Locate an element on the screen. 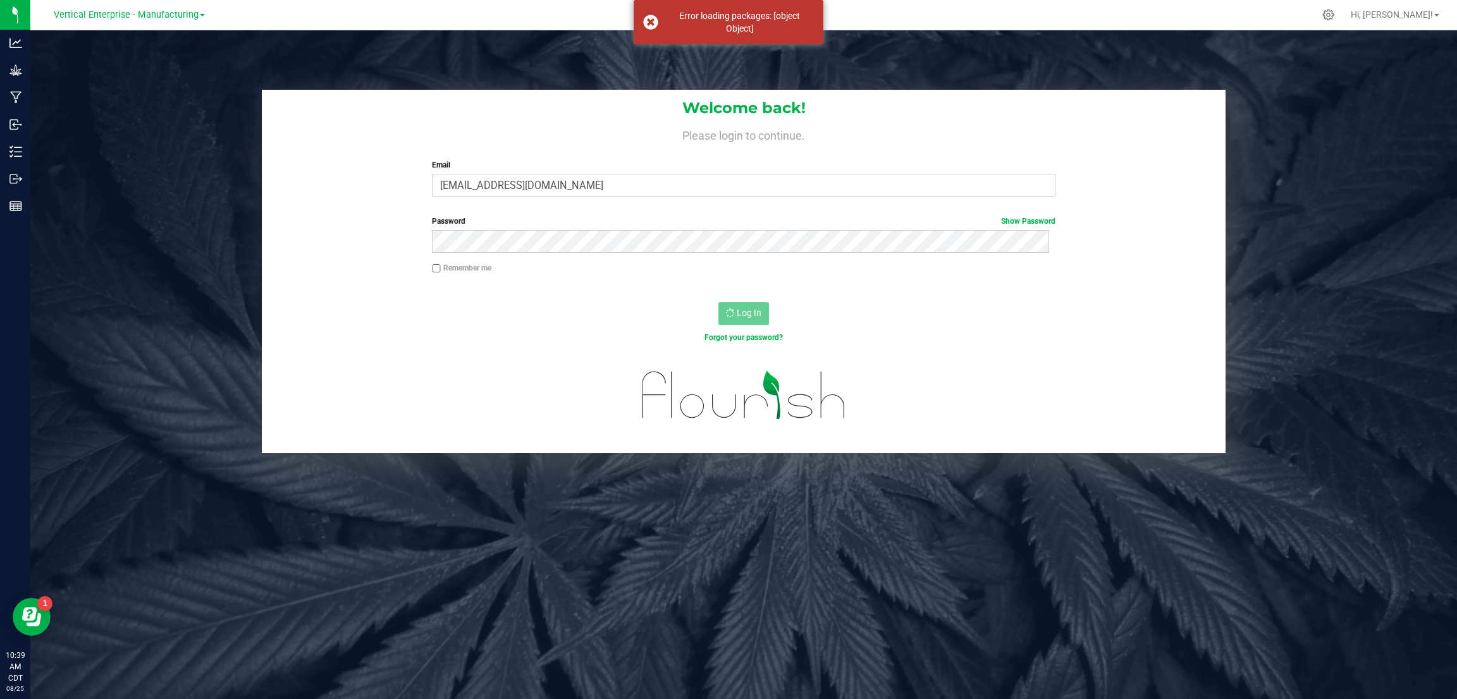 This screenshot has width=1457, height=699. label: Email is located at coordinates (744, 165).